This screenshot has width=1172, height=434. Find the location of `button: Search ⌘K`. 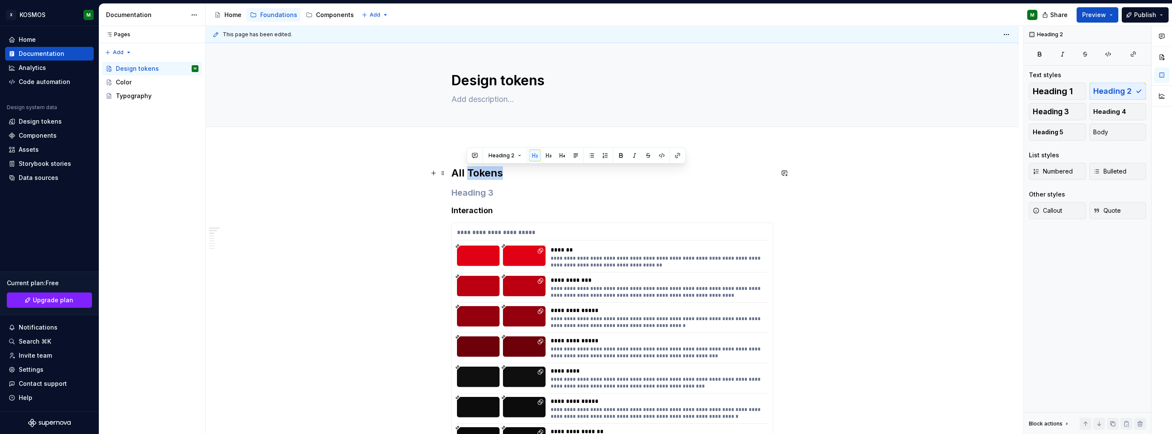

button: Search ⌘K is located at coordinates (49, 341).